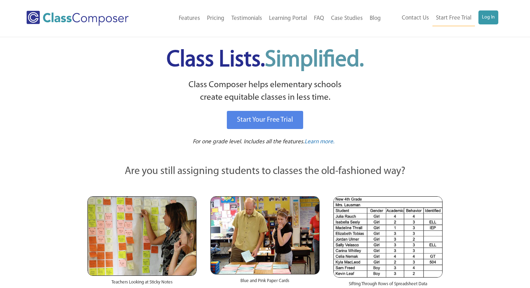 This screenshot has width=530, height=288. What do you see at coordinates (247, 18) in the screenshot?
I see `a: Testimonials` at bounding box center [247, 18].